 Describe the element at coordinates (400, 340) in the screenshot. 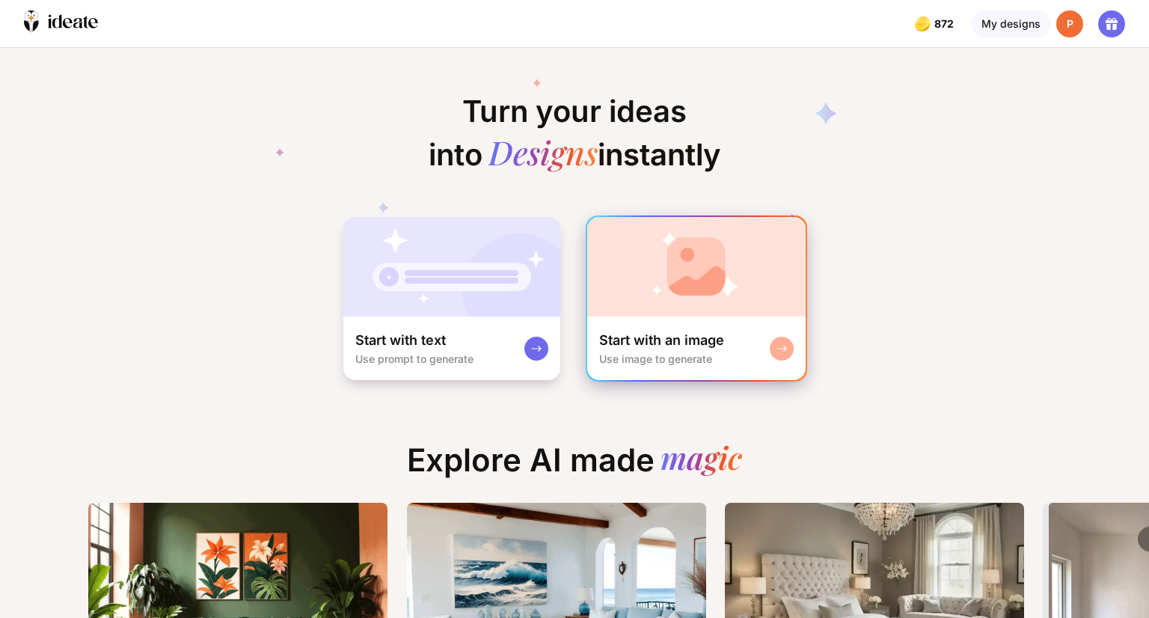

I see `div: Start with text` at that location.